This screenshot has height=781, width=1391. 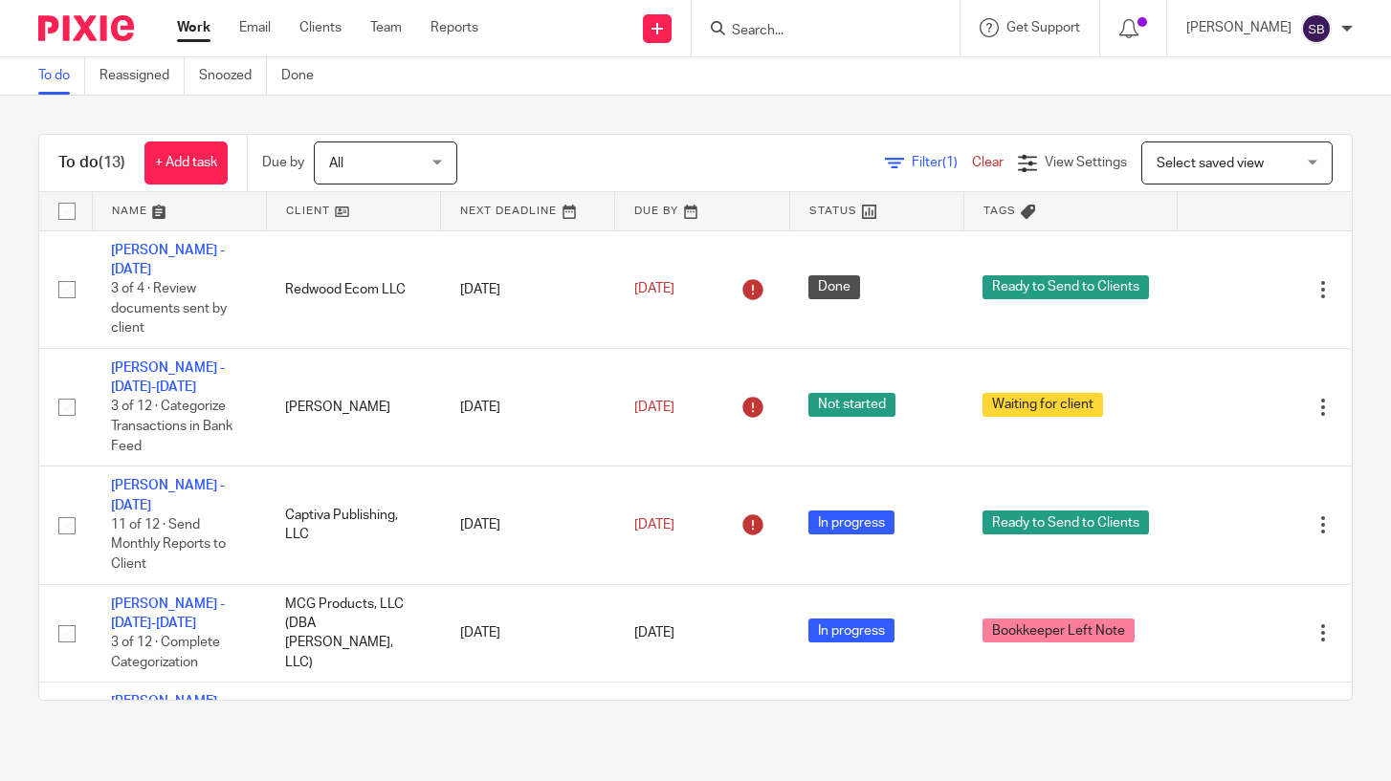 What do you see at coordinates (171, 427) in the screenshot?
I see `span: 3 of 12 · Categorize Transactions in Bank Feed` at bounding box center [171, 427].